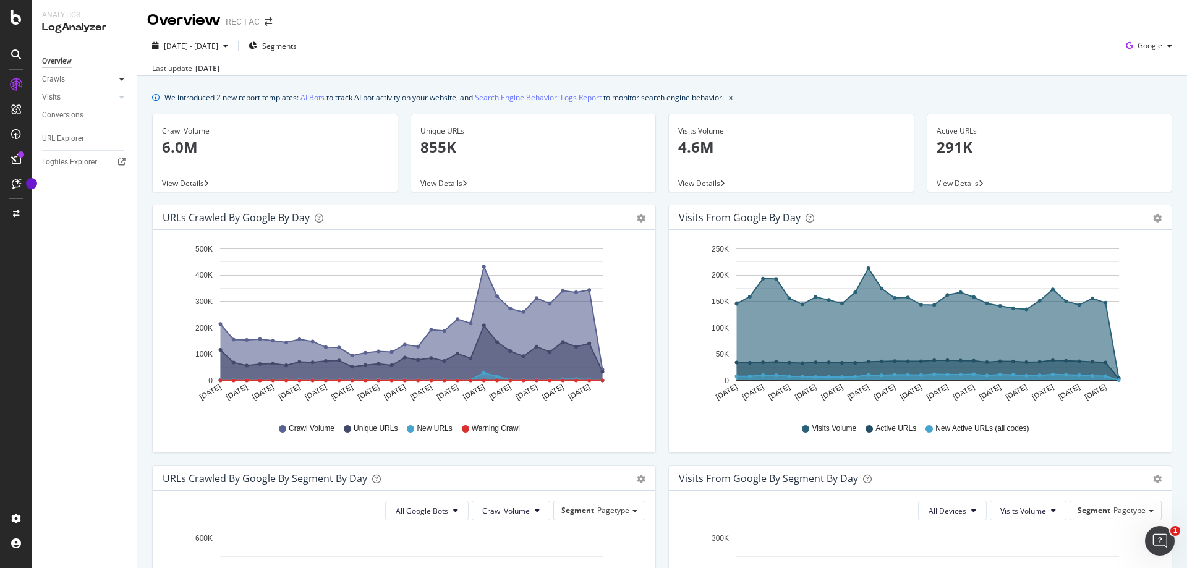 The image size is (1187, 568). I want to click on a: Conversions, so click(85, 115).